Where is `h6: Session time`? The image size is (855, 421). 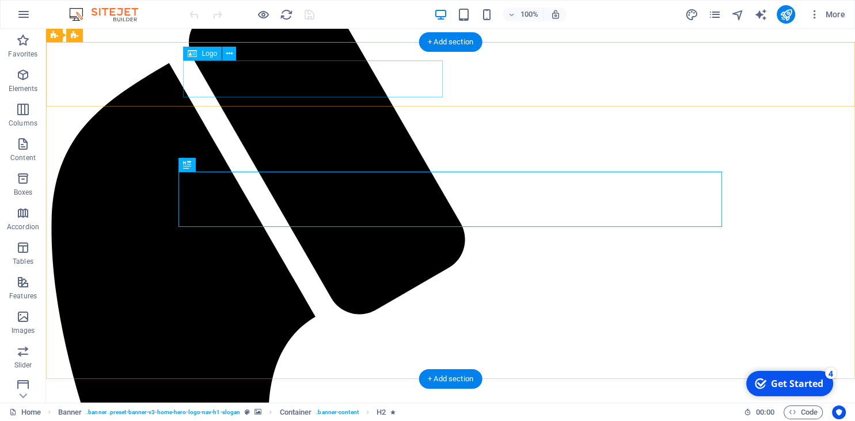
h6: Session time is located at coordinates (759, 412).